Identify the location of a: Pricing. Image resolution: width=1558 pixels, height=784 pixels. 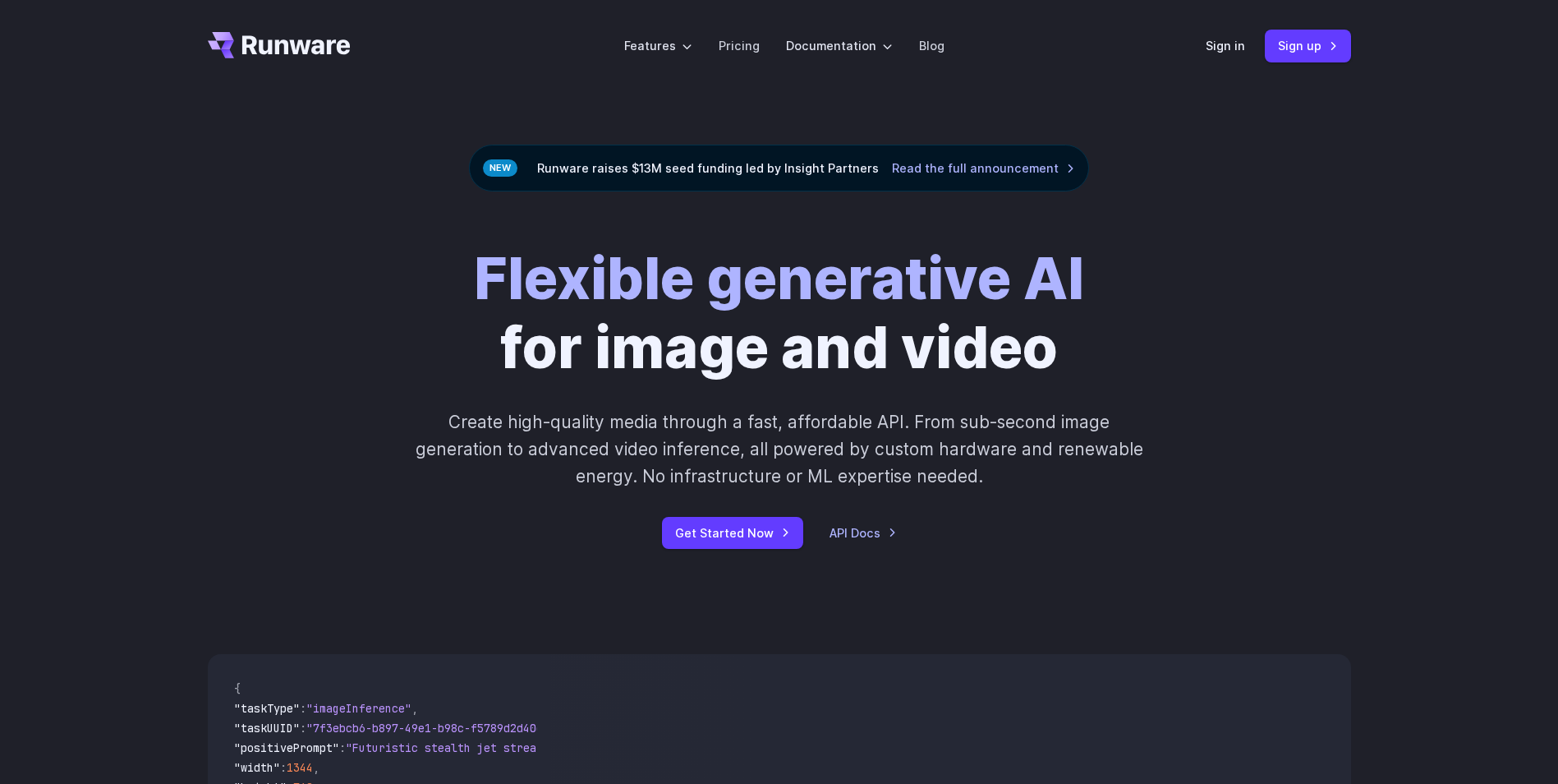
(739, 45).